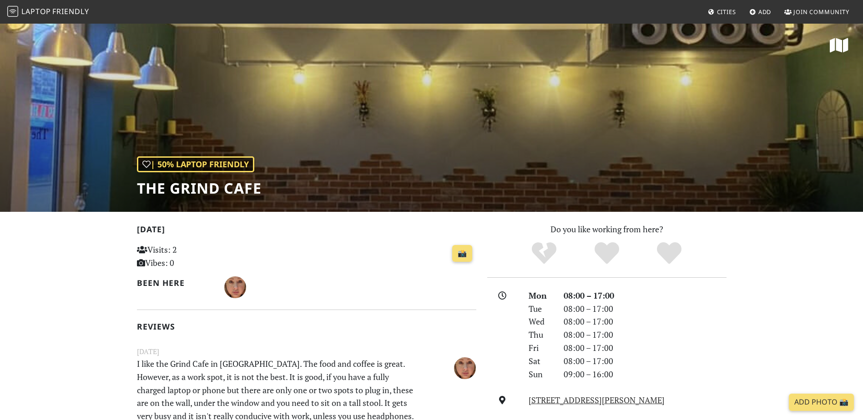 The width and height of the screenshot is (863, 420). What do you see at coordinates (540, 296) in the screenshot?
I see `div: Mon` at bounding box center [540, 296].